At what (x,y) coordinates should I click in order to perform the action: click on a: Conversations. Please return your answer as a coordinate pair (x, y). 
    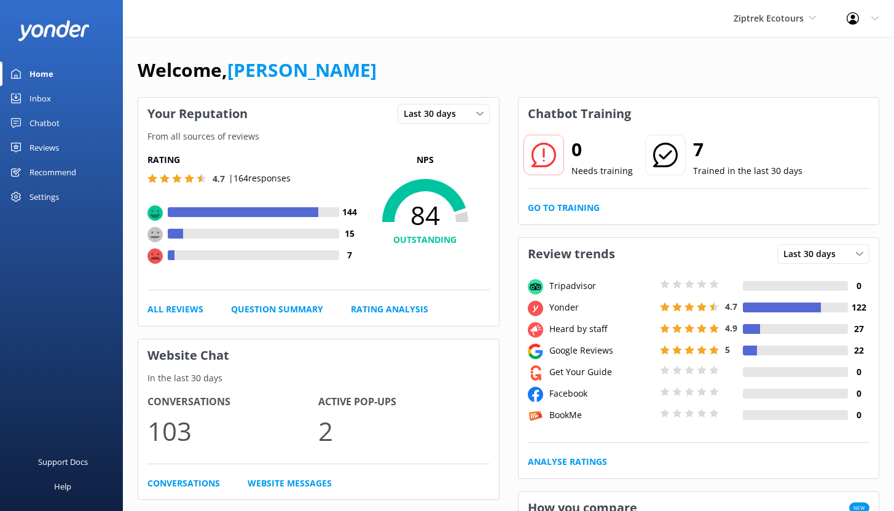
    Looking at the image, I should click on (184, 483).